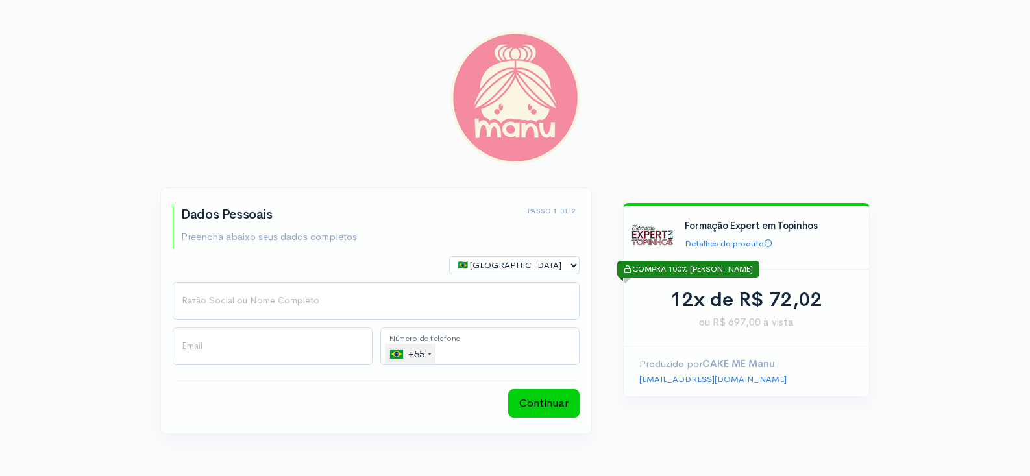  What do you see at coordinates (413, 354) in the screenshot?
I see `div: +55` at bounding box center [413, 354].